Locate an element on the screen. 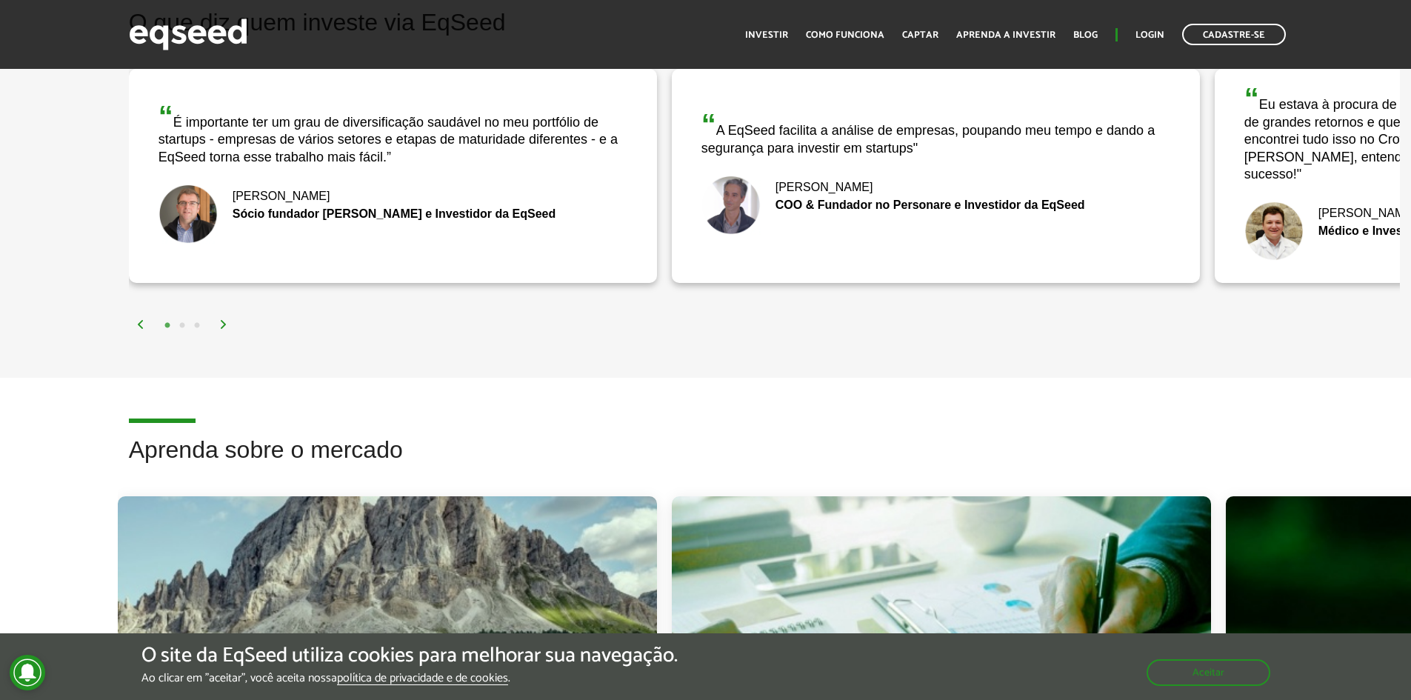  img: arrow%20left.svg is located at coordinates (141, 324).